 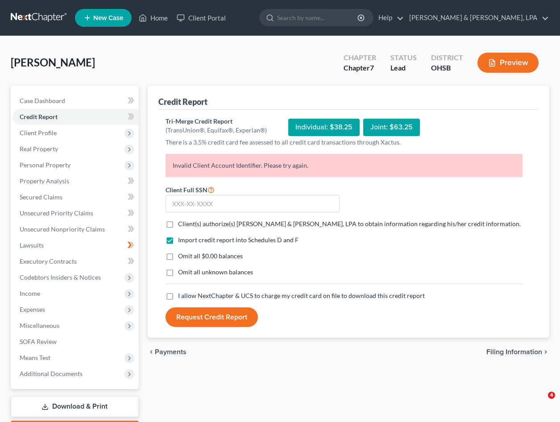 What do you see at coordinates (42, 100) in the screenshot?
I see `span: Case Dashboard` at bounding box center [42, 100].